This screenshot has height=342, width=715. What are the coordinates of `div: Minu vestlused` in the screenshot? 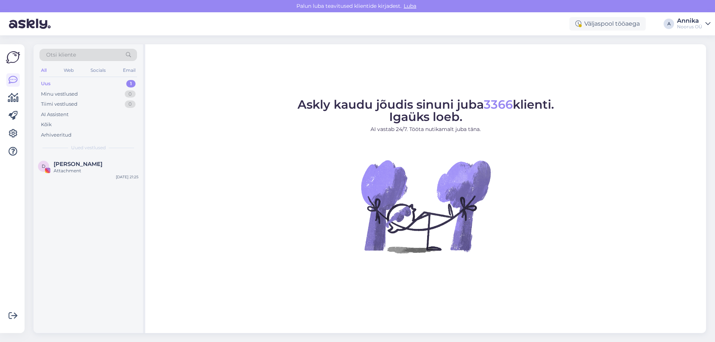 It's located at (59, 94).